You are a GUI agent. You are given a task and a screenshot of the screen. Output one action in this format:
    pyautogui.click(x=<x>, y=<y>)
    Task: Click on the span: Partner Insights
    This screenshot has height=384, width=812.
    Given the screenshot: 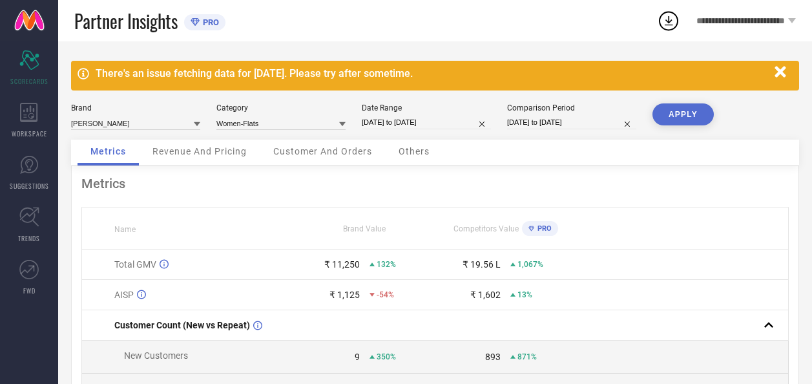 What is the action you would take?
    pyautogui.click(x=126, y=21)
    